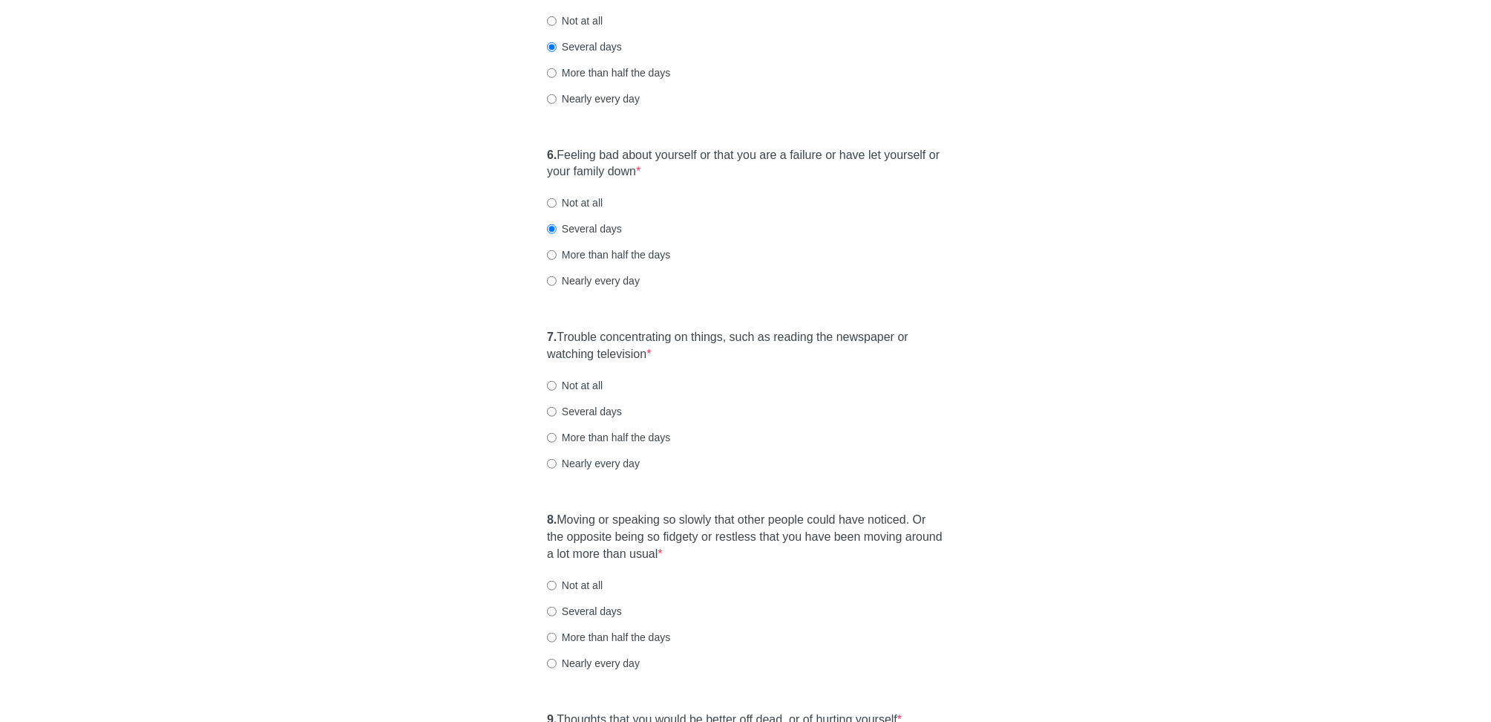 The image size is (1491, 722). Describe the element at coordinates (745, 164) in the screenshot. I see `label: Feeling bad about yourself or that you are a failure or have let yourself or your family down` at that location.